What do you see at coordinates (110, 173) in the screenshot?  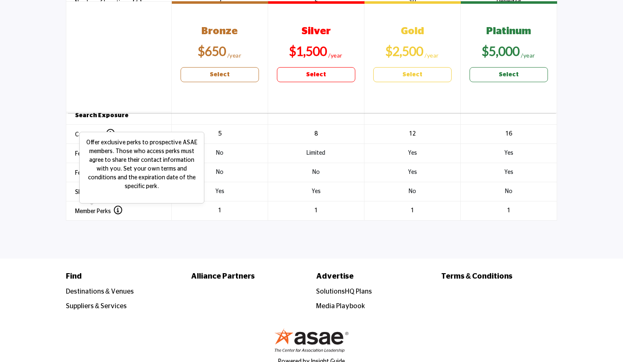 I see `span: Featured on Homepage` at bounding box center [110, 173].